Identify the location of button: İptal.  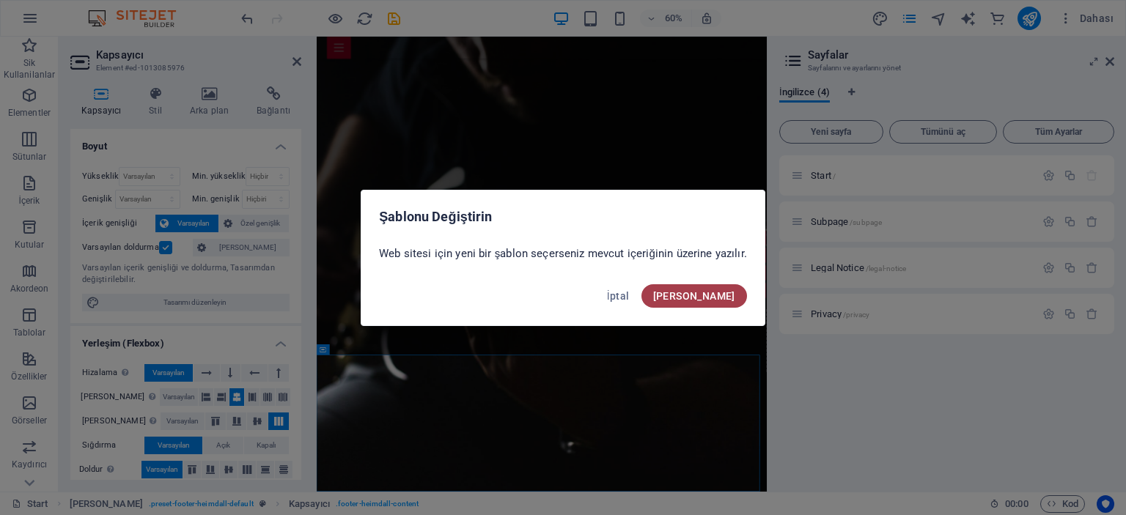
(618, 296).